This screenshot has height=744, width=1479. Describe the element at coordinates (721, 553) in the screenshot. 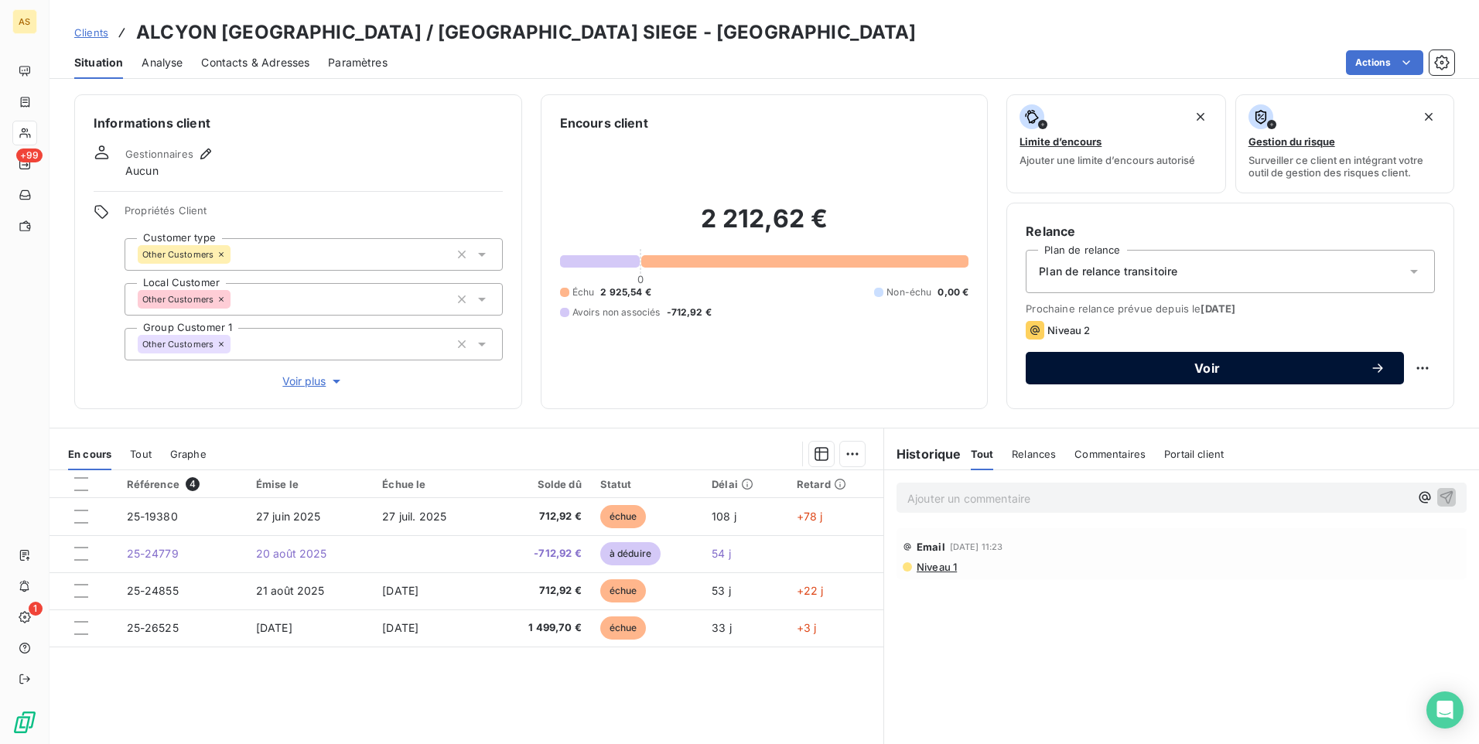

I see `span: 54 j` at that location.